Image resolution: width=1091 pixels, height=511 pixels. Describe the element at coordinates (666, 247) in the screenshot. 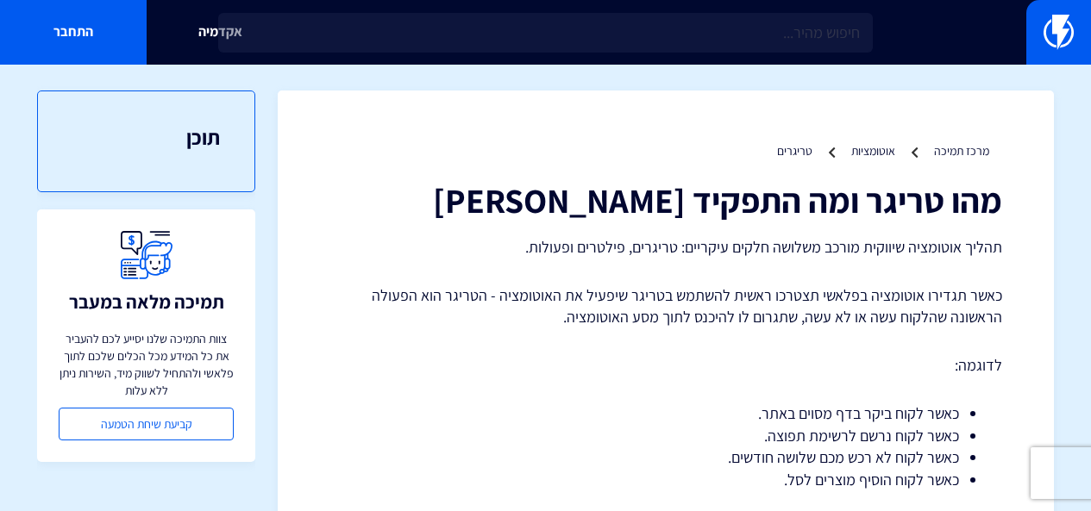

I see `p: תהליך אוטומציה שיווקית מורכב משלושה חלקים עיקריים: טריגרים, פילטרים ופעולות.` at that location.